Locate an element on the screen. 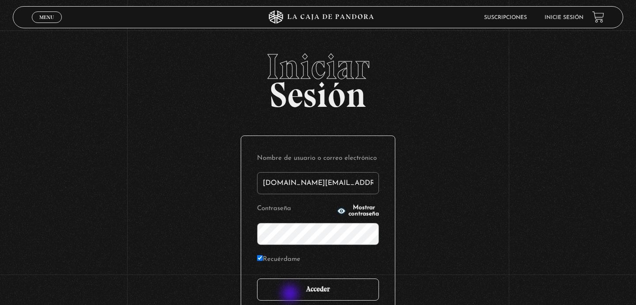 This screenshot has width=636, height=305. label: Nombre de usuario o correo electrónico is located at coordinates (318, 158).